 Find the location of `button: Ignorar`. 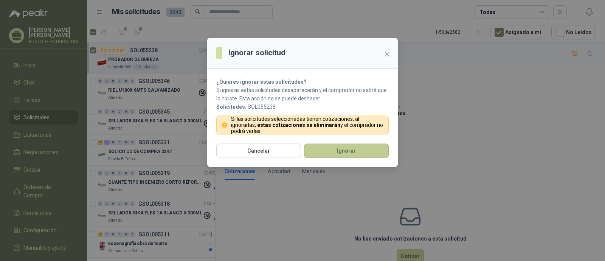

button: Ignorar is located at coordinates (346, 151).